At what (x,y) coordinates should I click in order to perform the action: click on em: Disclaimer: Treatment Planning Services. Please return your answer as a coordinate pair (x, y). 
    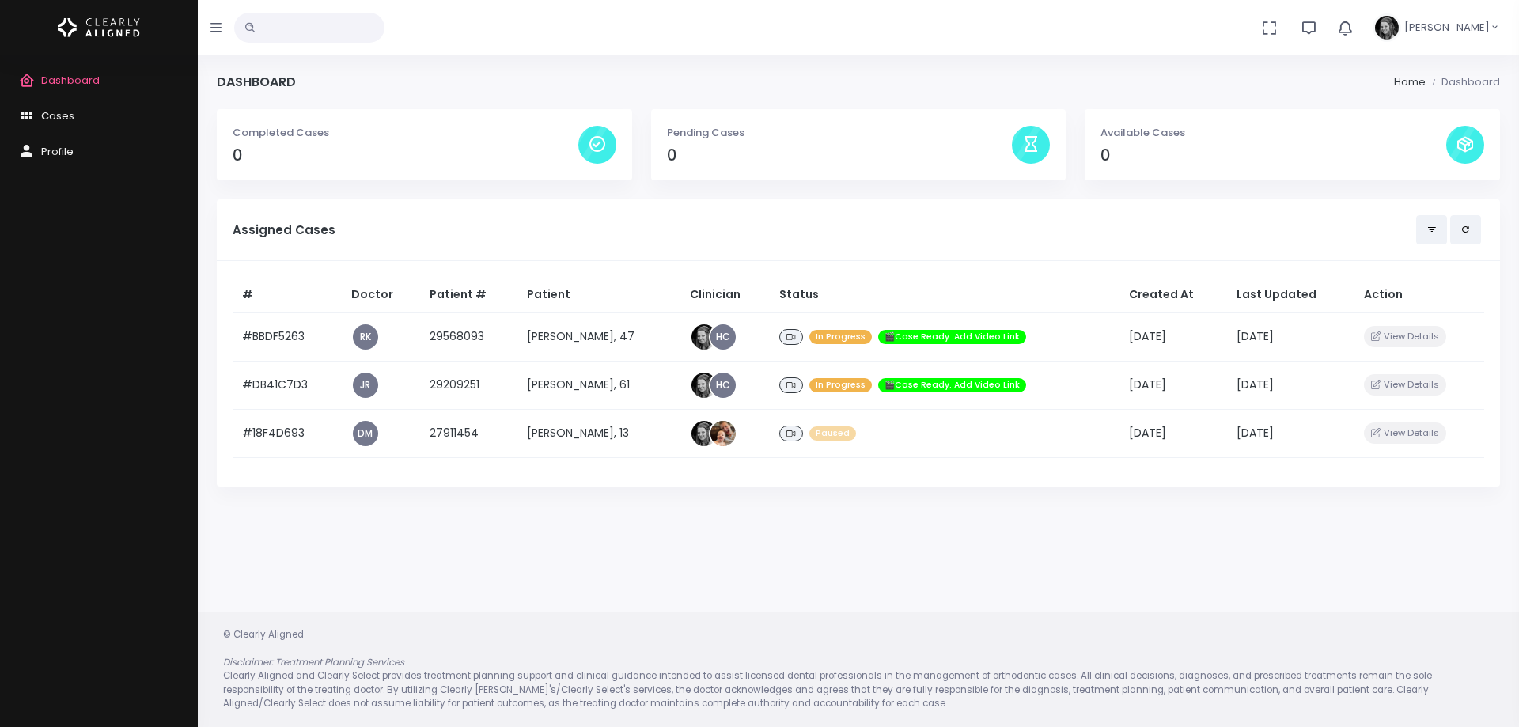
    Looking at the image, I should click on (313, 662).